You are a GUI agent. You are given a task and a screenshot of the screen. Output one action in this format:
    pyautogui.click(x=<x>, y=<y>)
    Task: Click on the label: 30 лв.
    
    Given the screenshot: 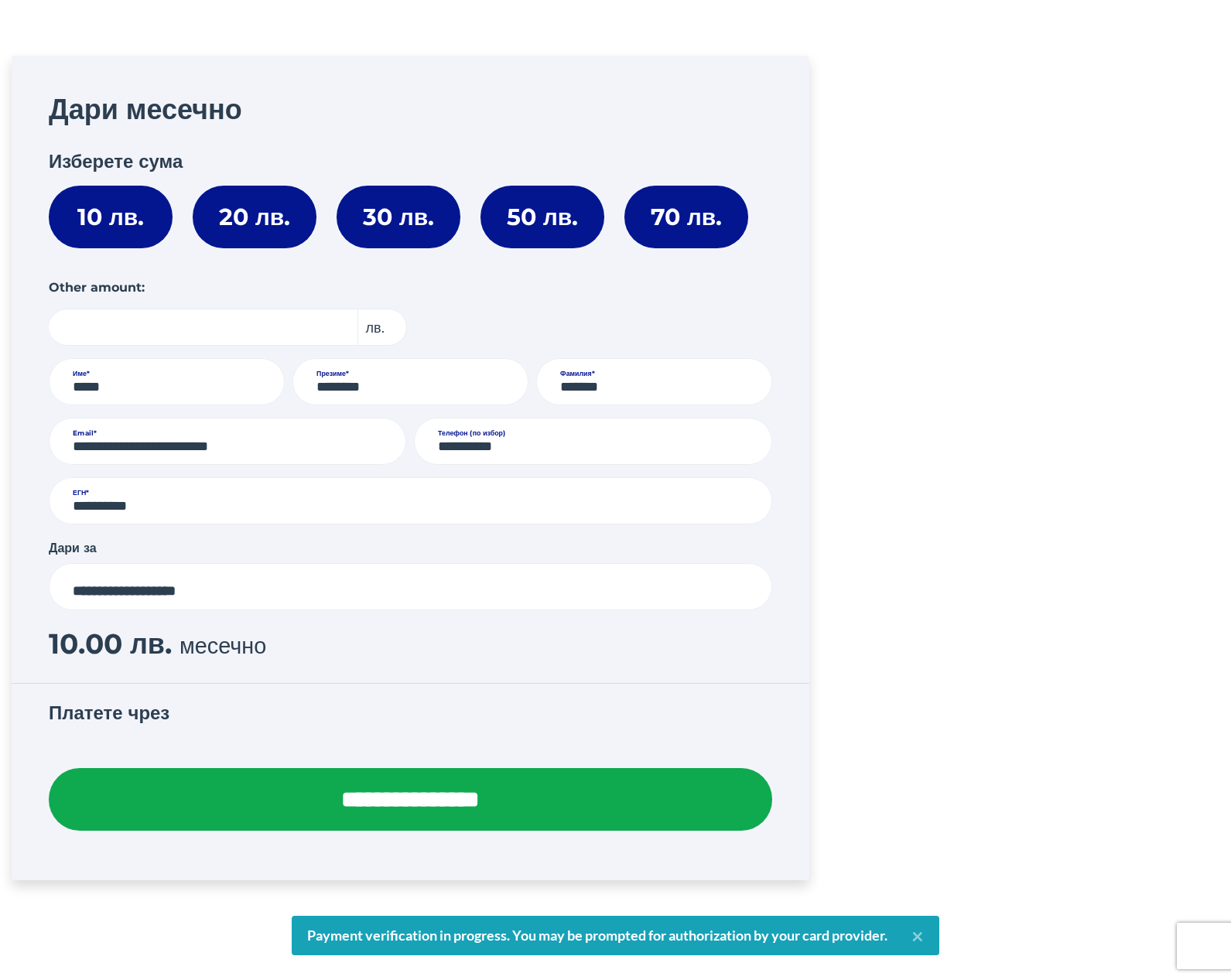 What is the action you would take?
    pyautogui.click(x=398, y=216)
    